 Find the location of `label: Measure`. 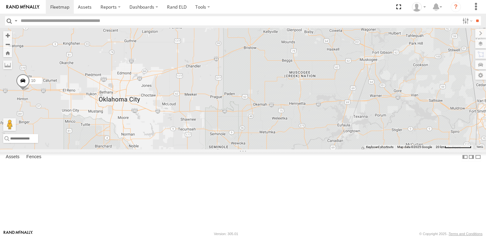

label: Measure is located at coordinates (8, 65).